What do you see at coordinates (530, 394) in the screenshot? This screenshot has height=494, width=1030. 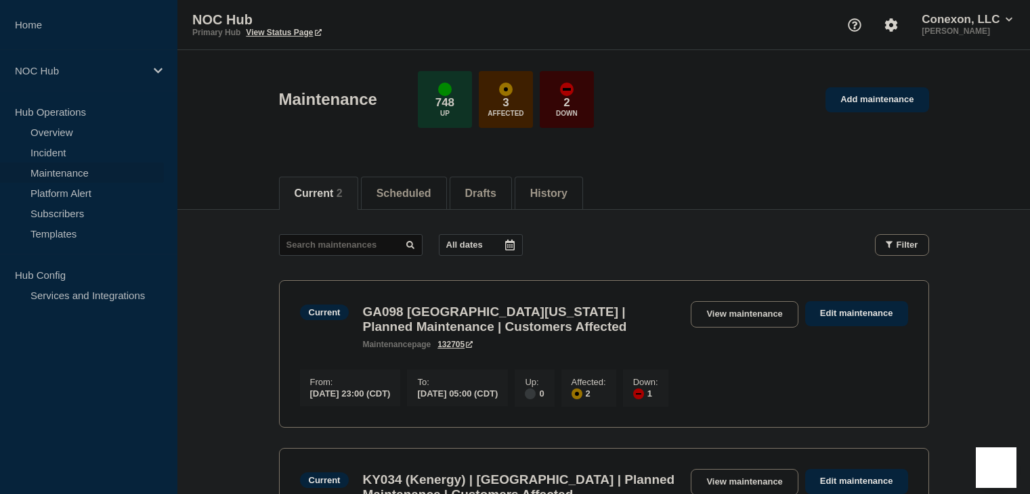 I see `div: disabled` at bounding box center [530, 394].